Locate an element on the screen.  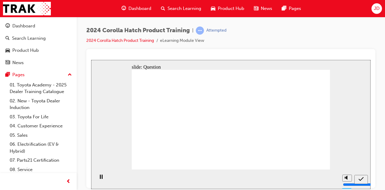
div: Pages is located at coordinates (18, 75).